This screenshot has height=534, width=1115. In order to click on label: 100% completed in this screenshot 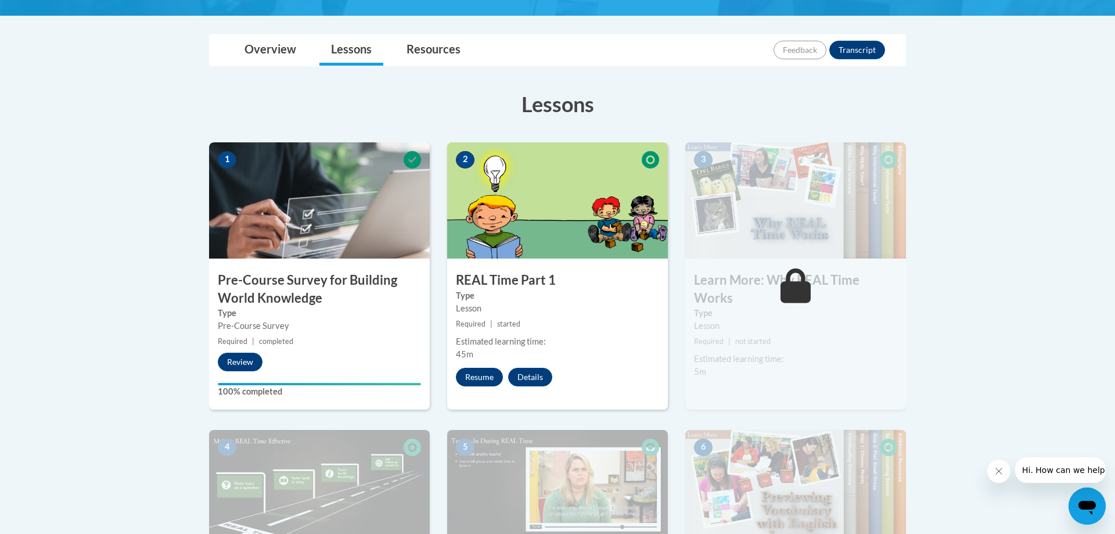, I will do `click(319, 391)`.